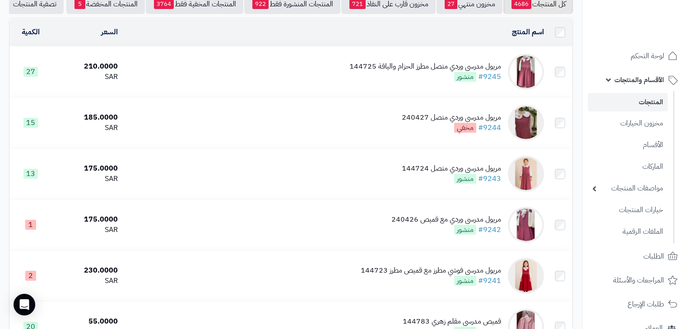 The image size is (688, 329). What do you see at coordinates (627, 123) in the screenshot?
I see `a: مخزون الخيارات` at bounding box center [627, 123].